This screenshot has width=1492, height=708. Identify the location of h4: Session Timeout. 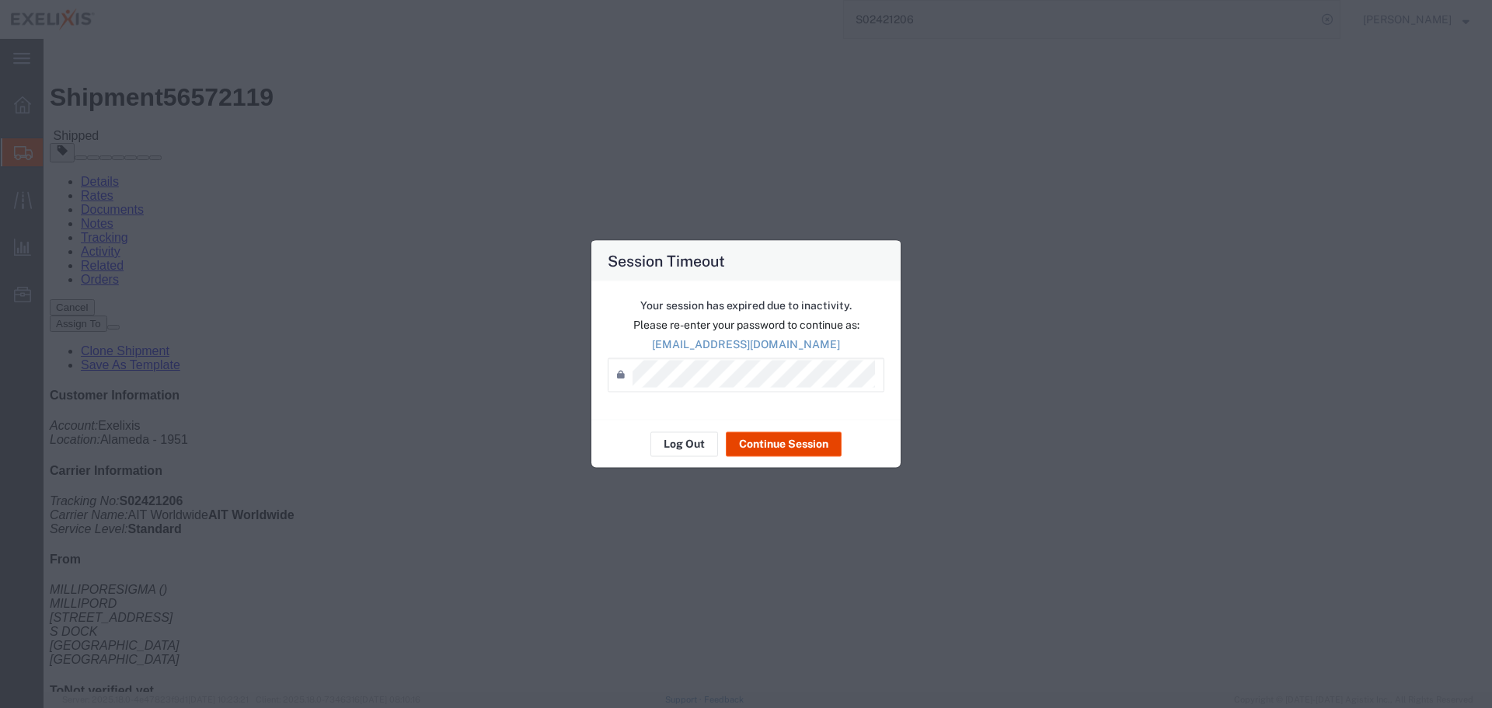
(666, 260).